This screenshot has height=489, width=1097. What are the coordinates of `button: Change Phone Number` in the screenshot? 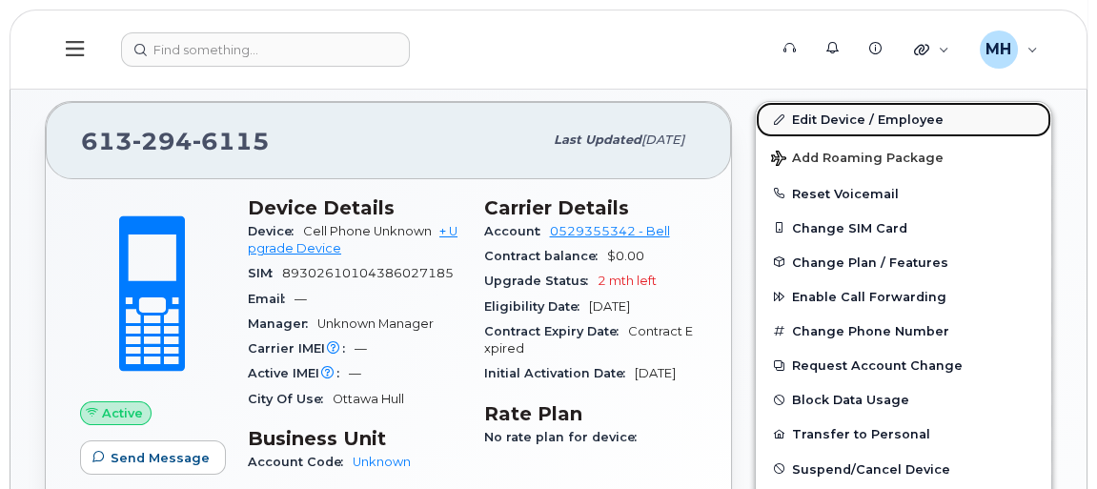 It's located at (904, 331).